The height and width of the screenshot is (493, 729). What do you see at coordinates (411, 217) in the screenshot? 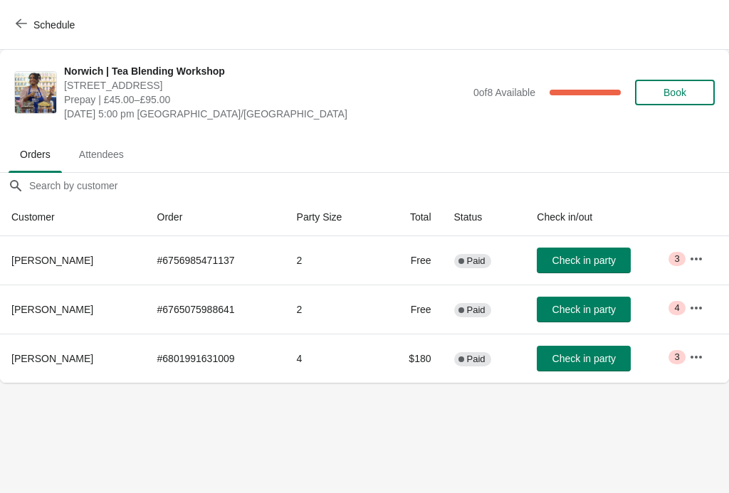
I see `th: Total` at bounding box center [411, 217].